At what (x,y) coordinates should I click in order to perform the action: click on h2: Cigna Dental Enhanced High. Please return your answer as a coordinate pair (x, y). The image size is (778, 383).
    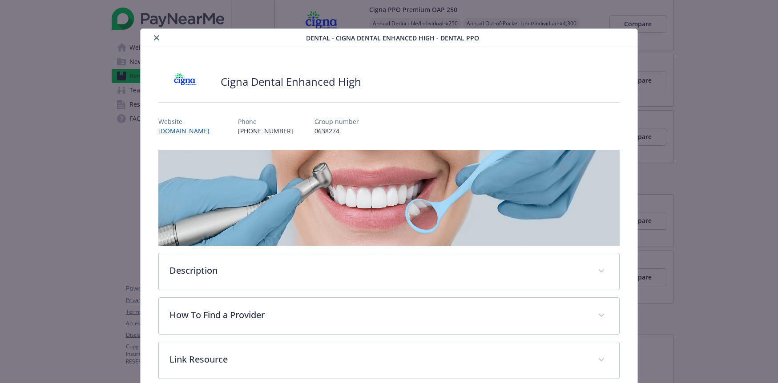
    Looking at the image, I should click on (291, 82).